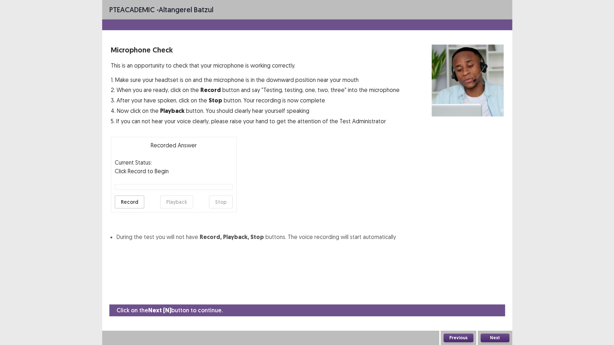 Image resolution: width=614 pixels, height=345 pixels. Describe the element at coordinates (174, 145) in the screenshot. I see `p: Recorded Answer` at that location.